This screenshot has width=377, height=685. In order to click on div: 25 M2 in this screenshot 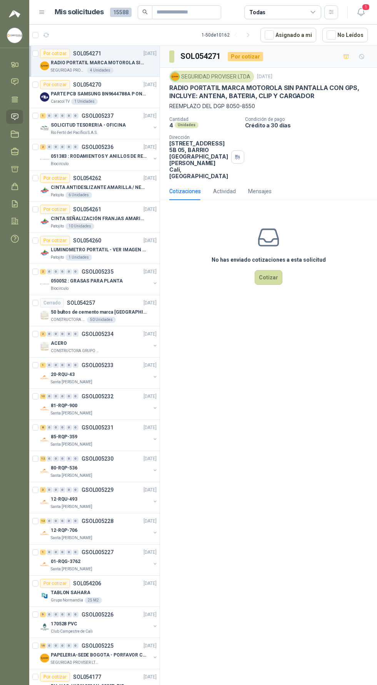, I will do `click(93, 600)`.